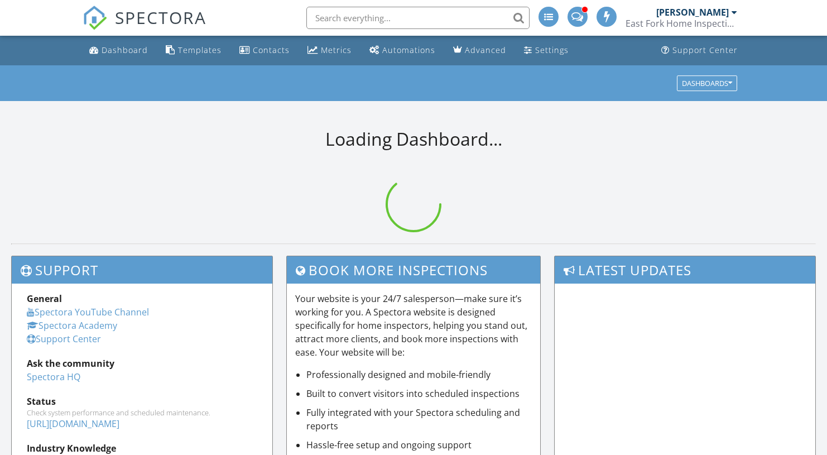 This screenshot has height=455, width=827. I want to click on div: Automations, so click(409, 50).